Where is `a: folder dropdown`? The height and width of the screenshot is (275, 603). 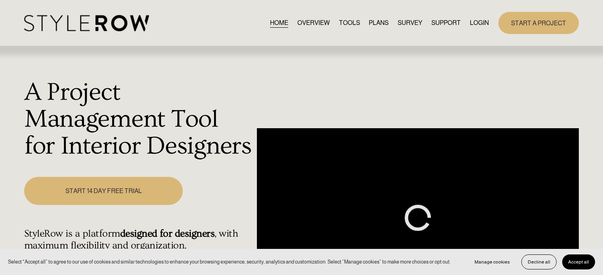
a: folder dropdown is located at coordinates (446, 23).